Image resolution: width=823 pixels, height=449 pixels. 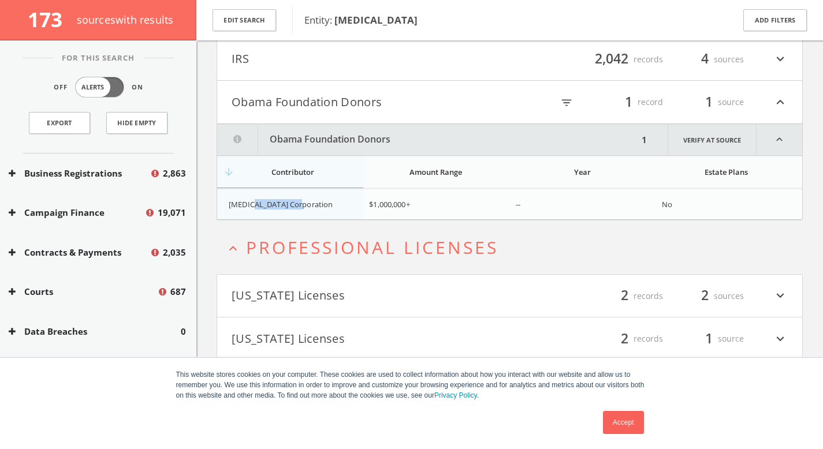 I want to click on button: Business Registrations, so click(x=79, y=173).